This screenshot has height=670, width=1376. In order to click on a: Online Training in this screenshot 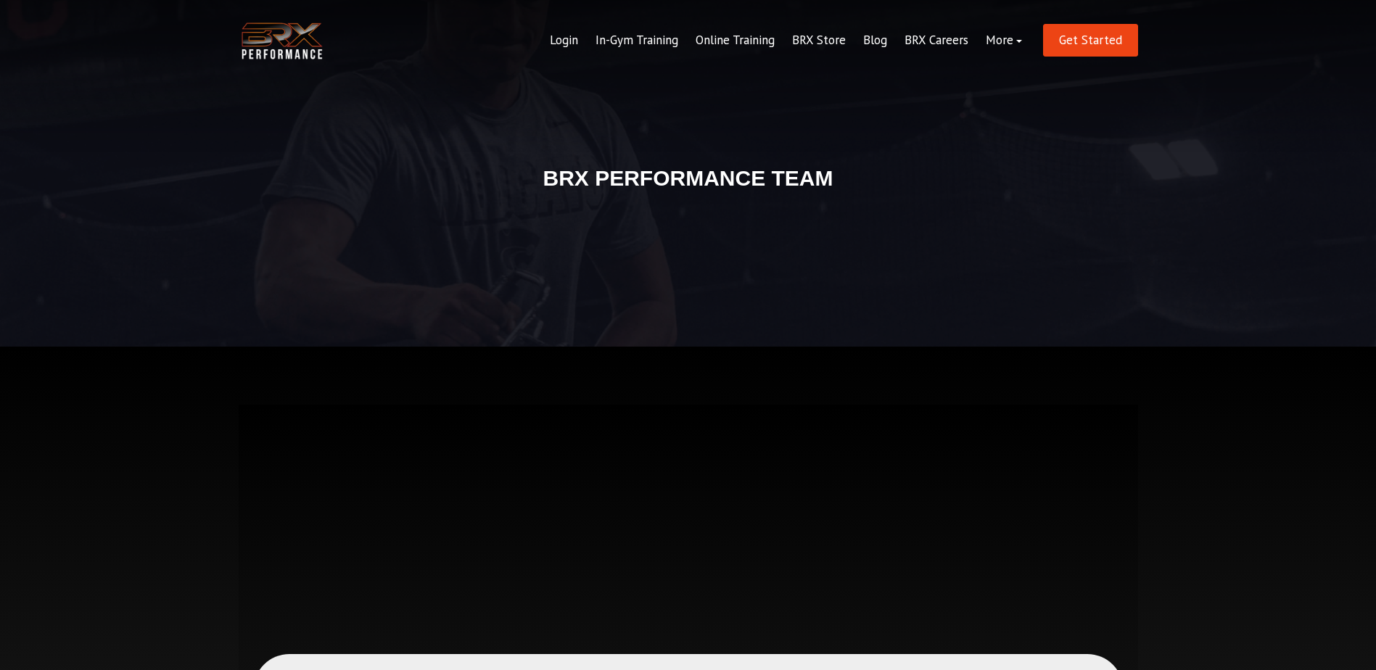, I will do `click(735, 41)`.